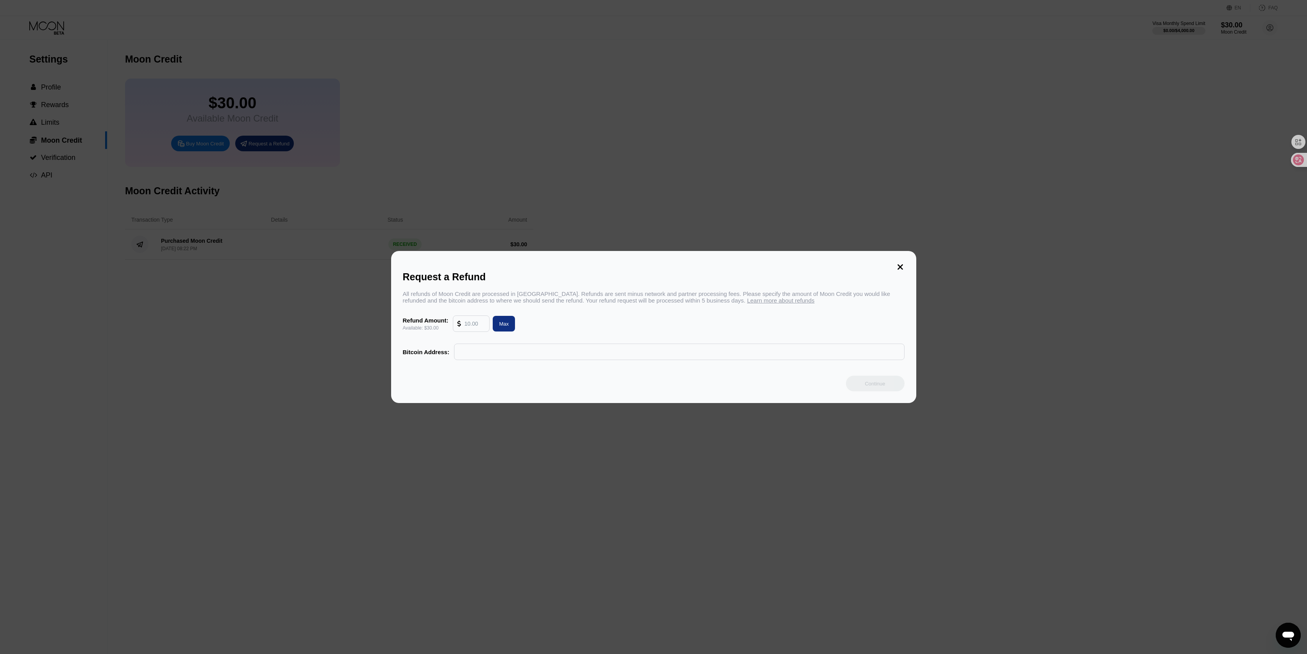 This screenshot has width=1307, height=654. I want to click on div: Refund Amount:, so click(426, 320).